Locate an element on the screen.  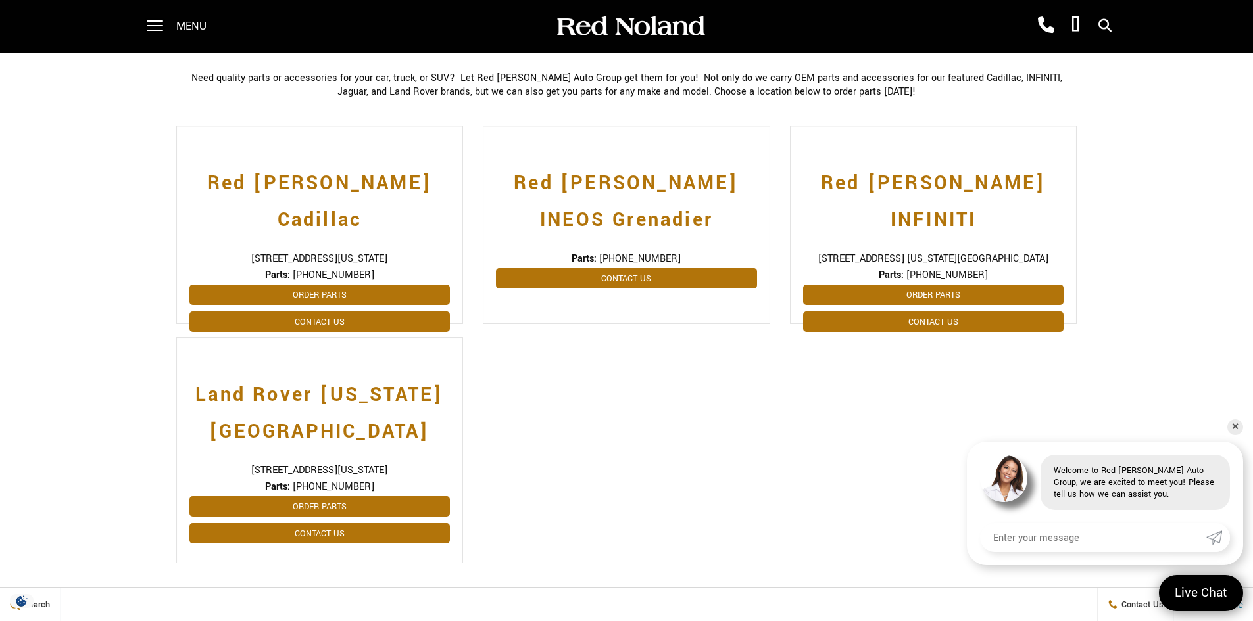
img: Red Noland Auto Group is located at coordinates (630, 26).